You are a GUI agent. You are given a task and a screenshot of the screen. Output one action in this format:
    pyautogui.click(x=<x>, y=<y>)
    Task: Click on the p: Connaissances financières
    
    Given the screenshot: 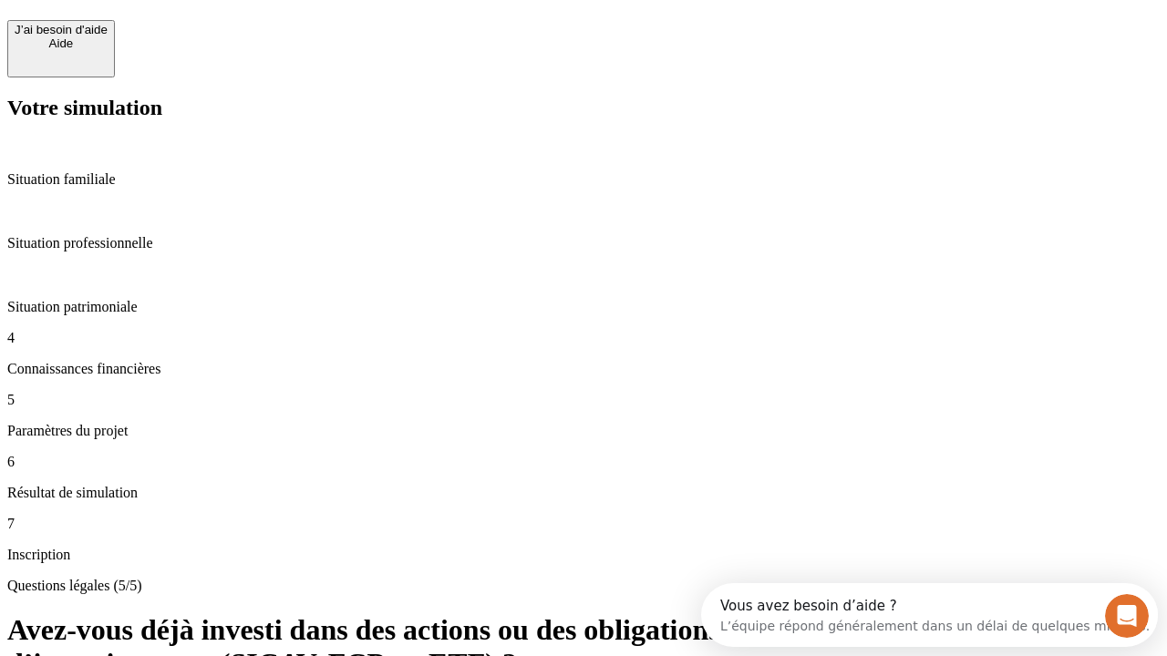 What is the action you would take?
    pyautogui.click(x=583, y=369)
    